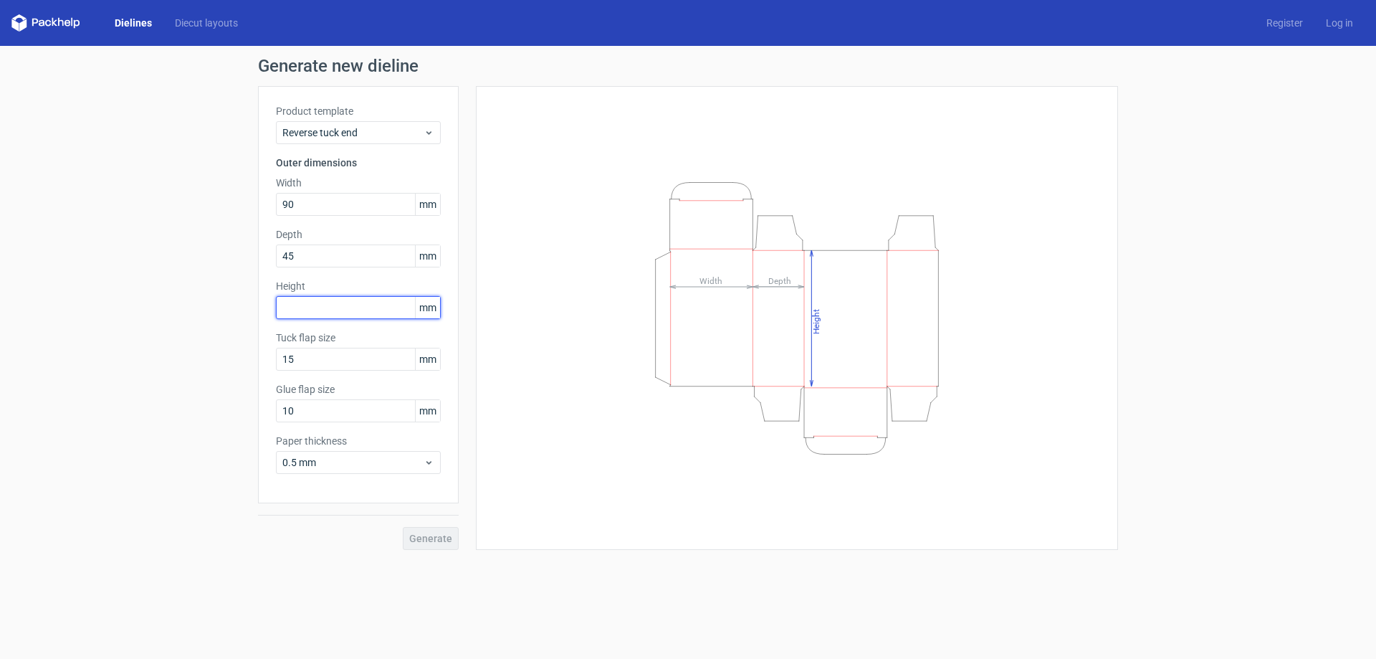  What do you see at coordinates (688, 66) in the screenshot?
I see `h1: Generate new dieline` at bounding box center [688, 66].